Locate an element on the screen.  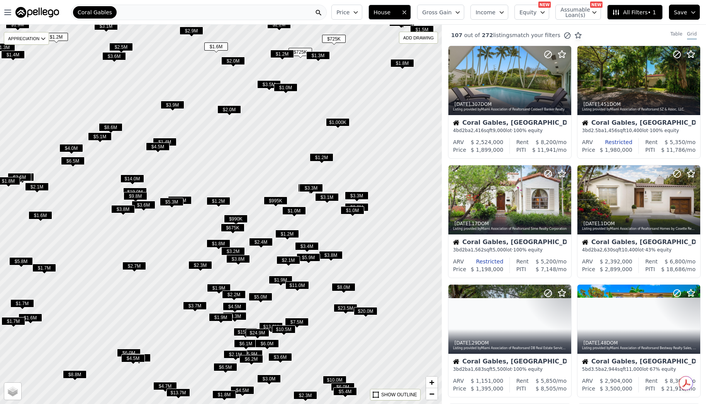
span: $19.0M is located at coordinates (135, 192).